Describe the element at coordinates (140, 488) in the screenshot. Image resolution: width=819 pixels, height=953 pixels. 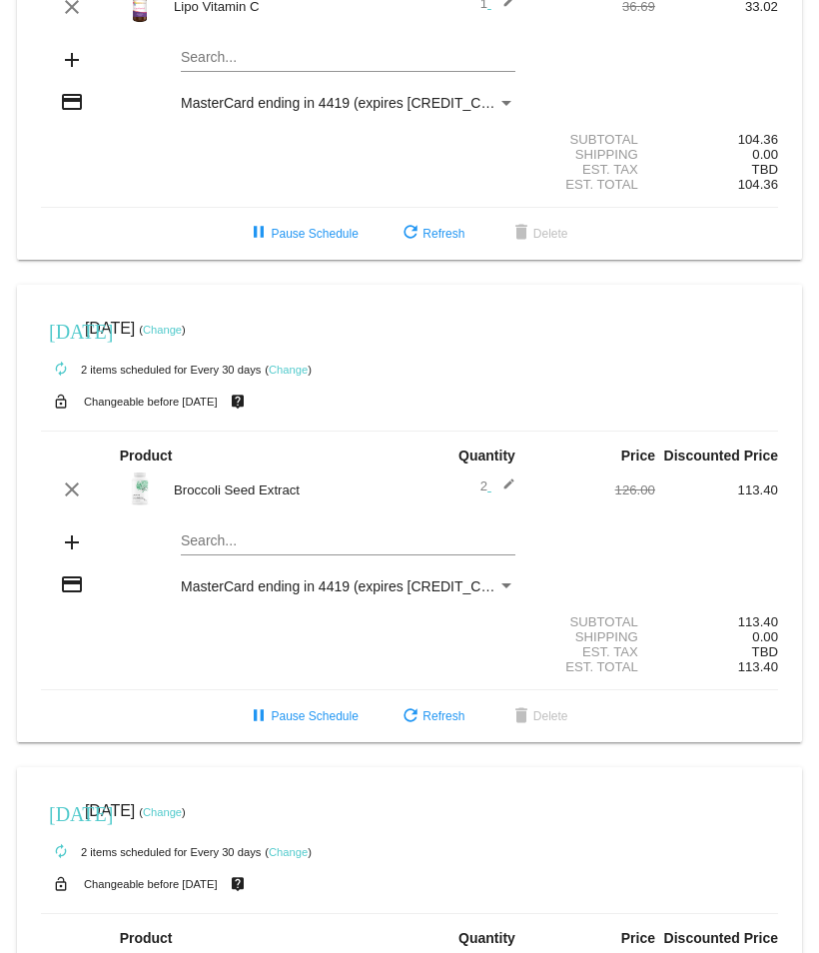
I see `img: sp660__v0bc92c7bbc38958c3e6b1cf6d7516e9133de907f.png` at that location.